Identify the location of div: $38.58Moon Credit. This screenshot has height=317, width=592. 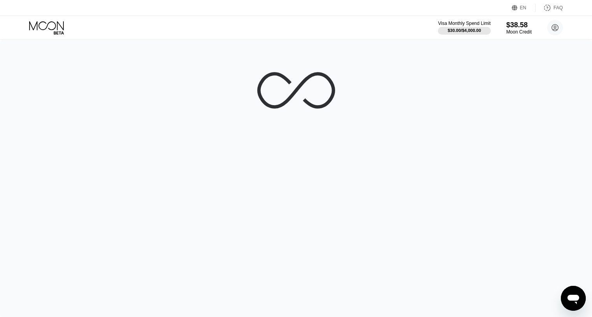
(519, 28).